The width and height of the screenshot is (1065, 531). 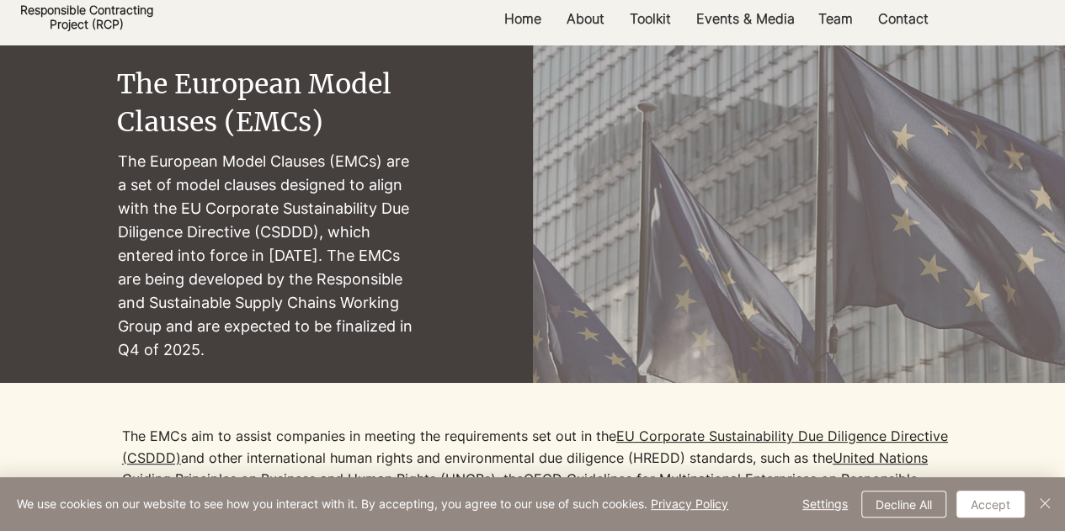 I want to click on p: The European Model Clauses (EMCs) are a set of model clauses designed to align with the EU Corpor..., so click(x=267, y=256).